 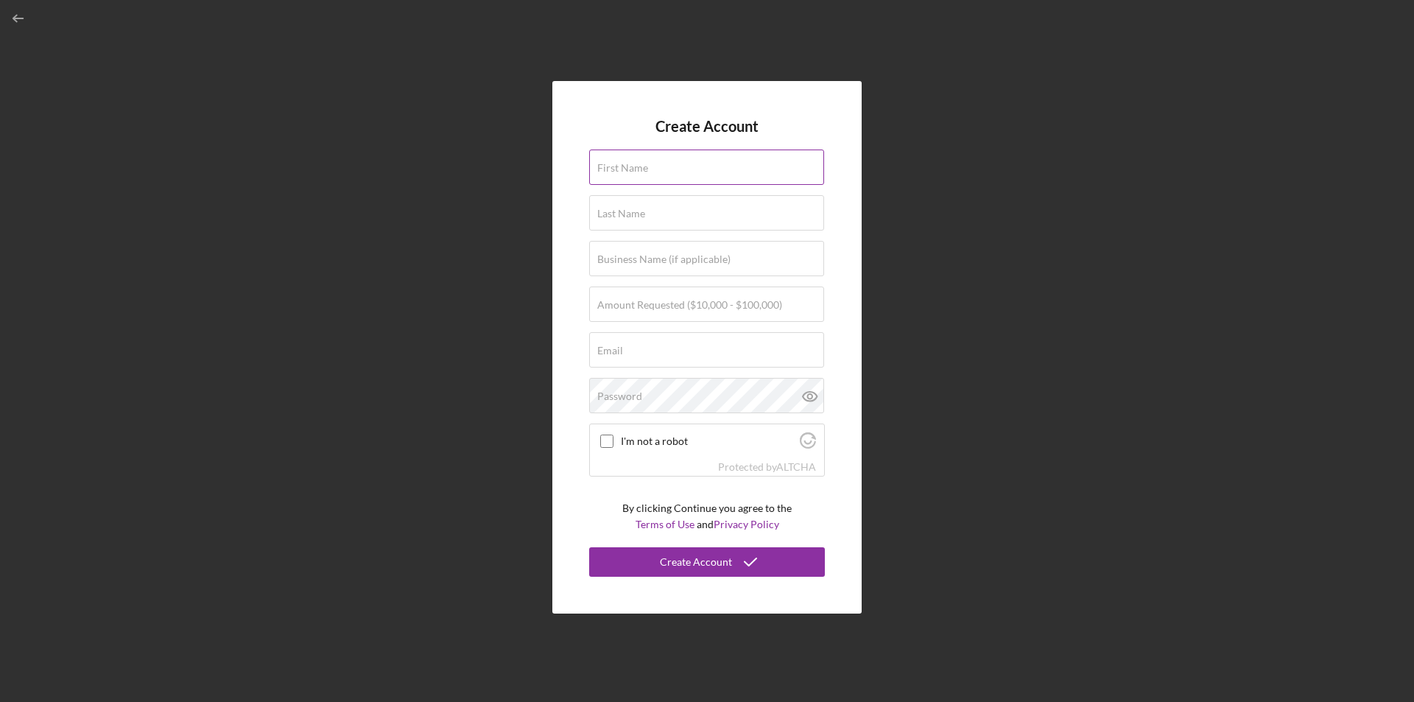 What do you see at coordinates (707, 516) in the screenshot?
I see `p: By clicking Continue you agree to the and` at bounding box center [707, 516].